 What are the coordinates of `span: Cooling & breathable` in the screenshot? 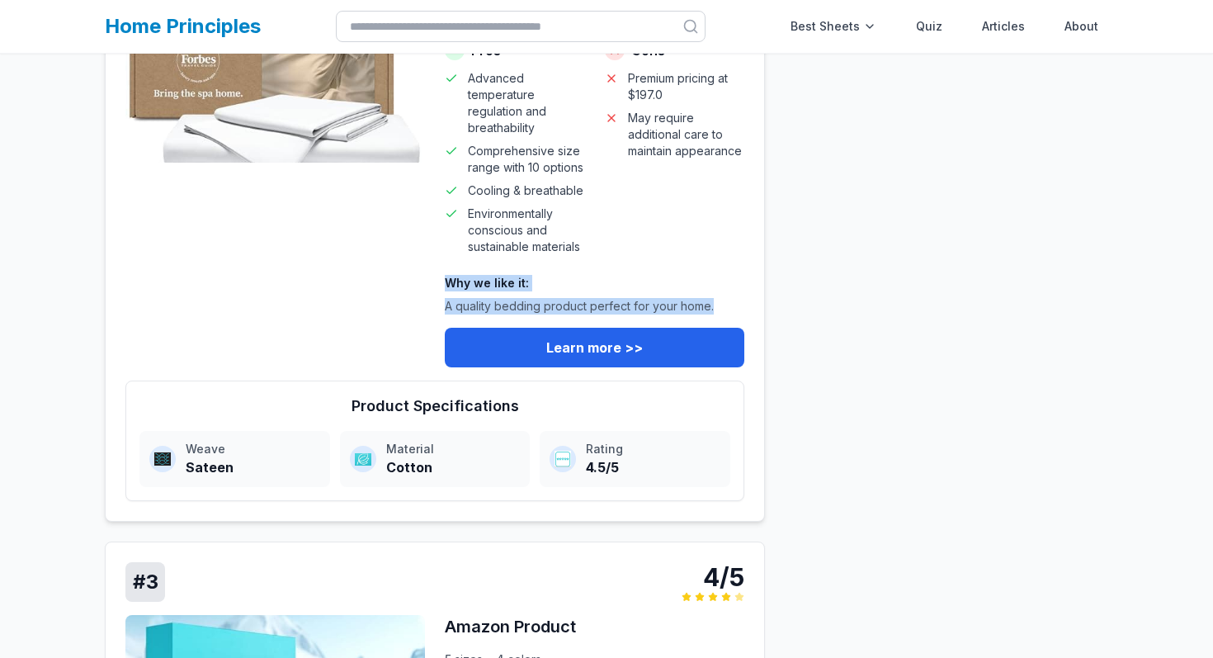 It's located at (526, 191).